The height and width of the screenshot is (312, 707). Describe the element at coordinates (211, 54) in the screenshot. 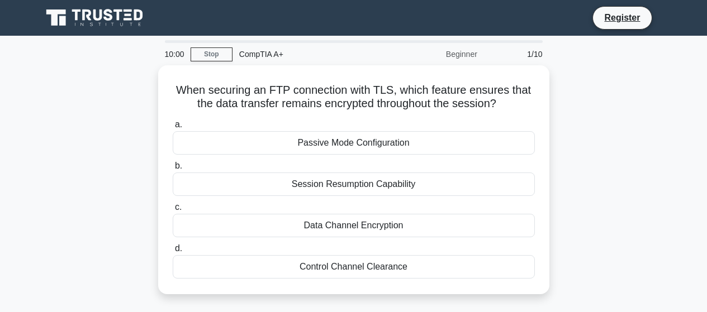

I see `a: Stop` at that location.